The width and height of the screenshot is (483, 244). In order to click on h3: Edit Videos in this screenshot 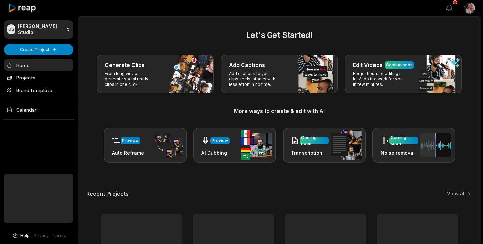, I will do `click(368, 65)`.